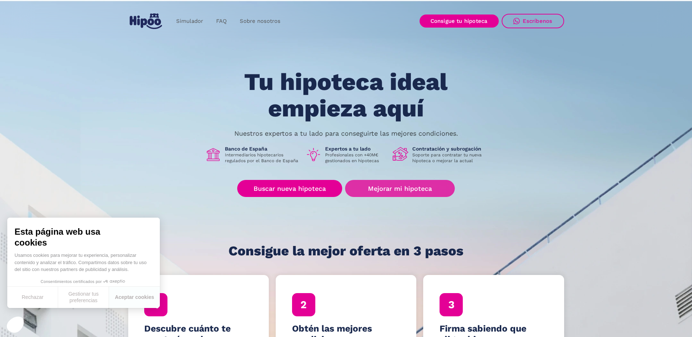  I want to click on h1: Consigue la mejor oferta en 3 pasos, so click(346, 251).